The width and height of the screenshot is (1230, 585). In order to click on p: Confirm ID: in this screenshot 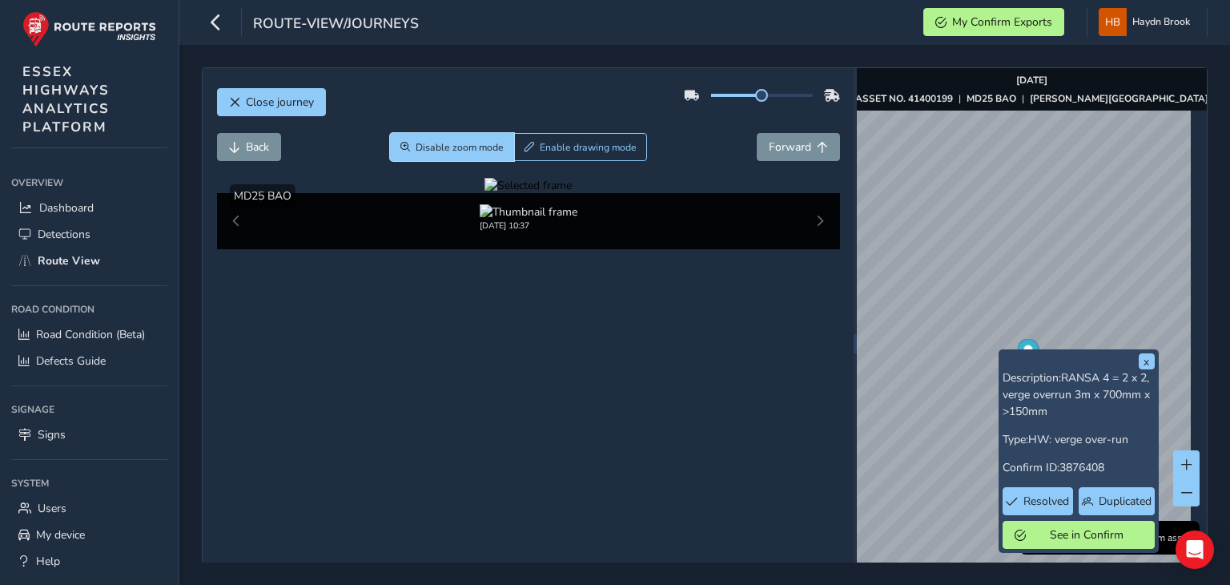, I will do `click(1079, 467)`.